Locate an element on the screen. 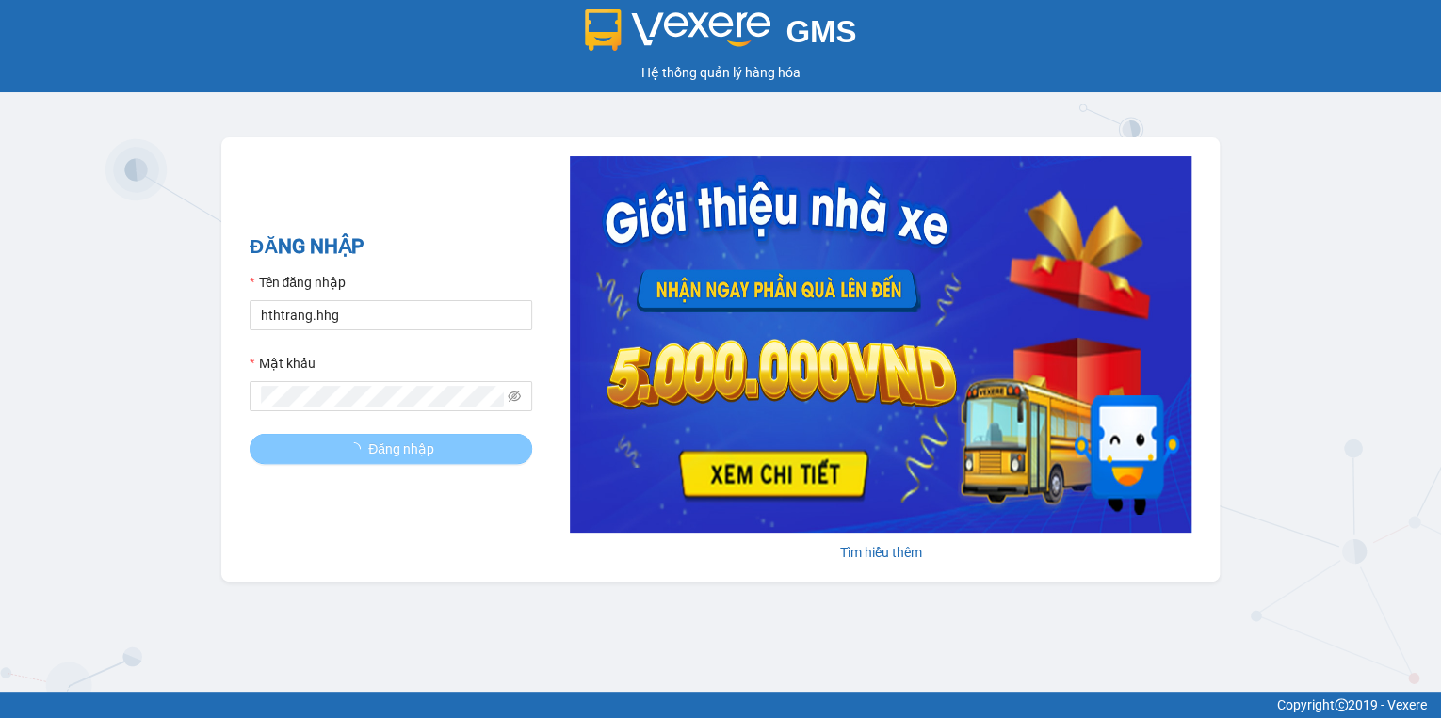 Image resolution: width=1441 pixels, height=718 pixels. img: banner-0 is located at coordinates (880, 345).